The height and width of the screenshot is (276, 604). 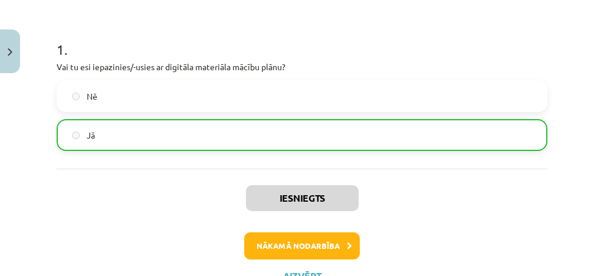 I want to click on p: Vai tu esi iepazinies/-usies ar digitāla materiāla mācību plānu?, so click(x=302, y=67).